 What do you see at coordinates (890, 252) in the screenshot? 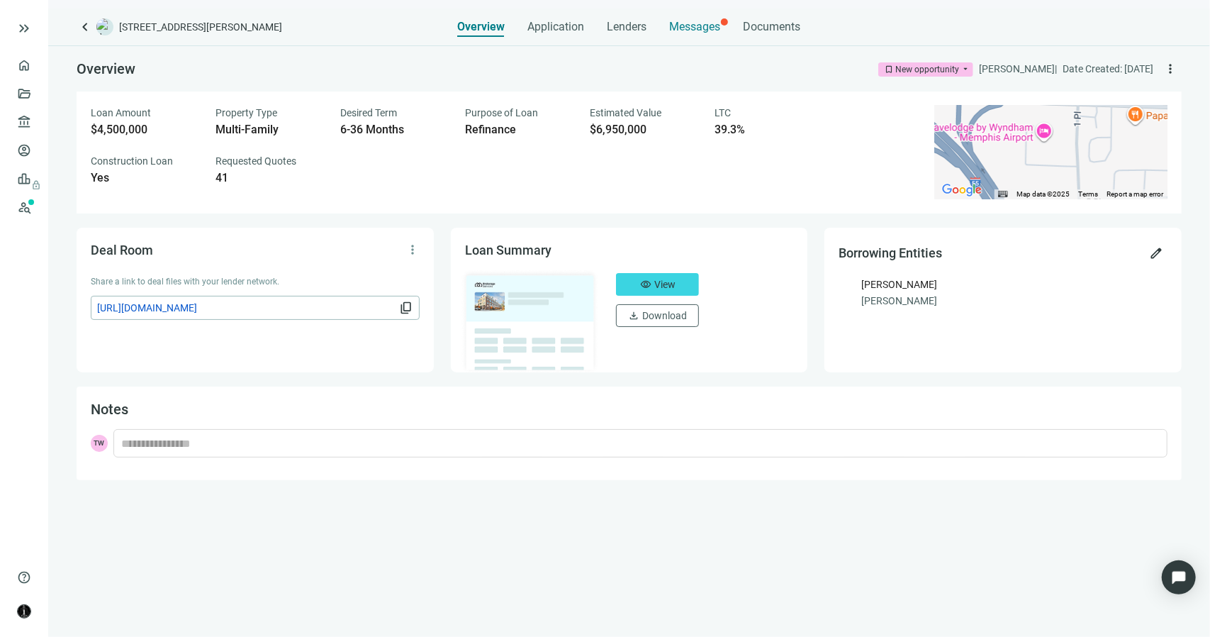
I see `span: Borrowing Entities` at bounding box center [890, 252].